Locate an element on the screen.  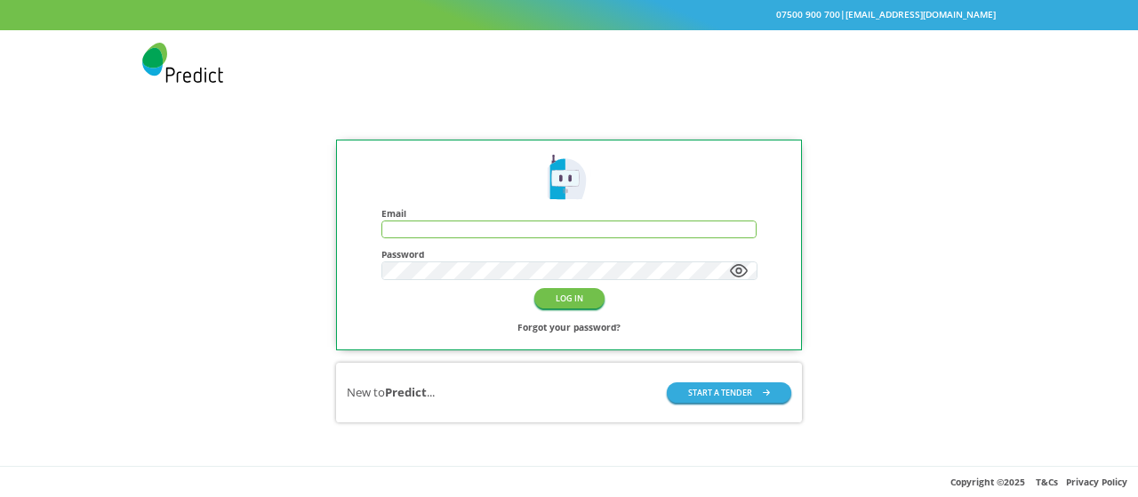
button: START A TENDER is located at coordinates (729, 392).